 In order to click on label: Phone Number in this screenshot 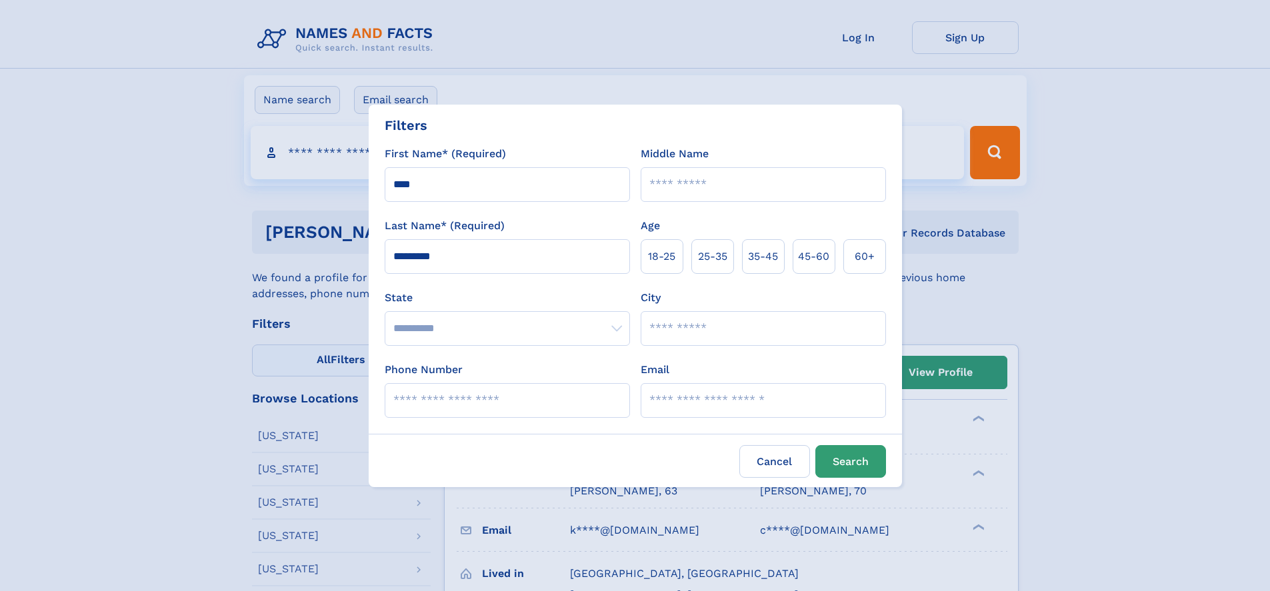, I will do `click(423, 370)`.